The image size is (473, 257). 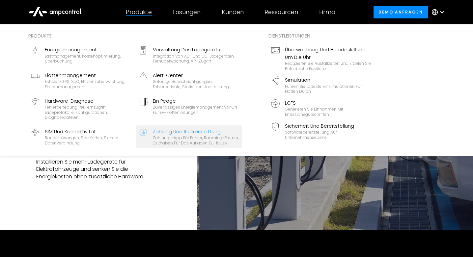 I want to click on a: Ein PedgeZuverlässiges Energiemanagement vor Ort für EV-Flottenlösungen, so click(x=189, y=109).